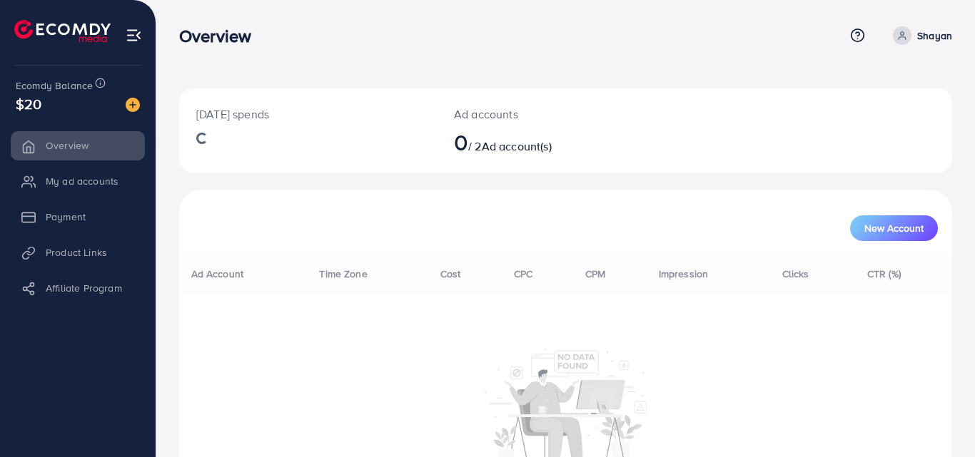  What do you see at coordinates (62, 31) in the screenshot?
I see `img: logo` at bounding box center [62, 31].